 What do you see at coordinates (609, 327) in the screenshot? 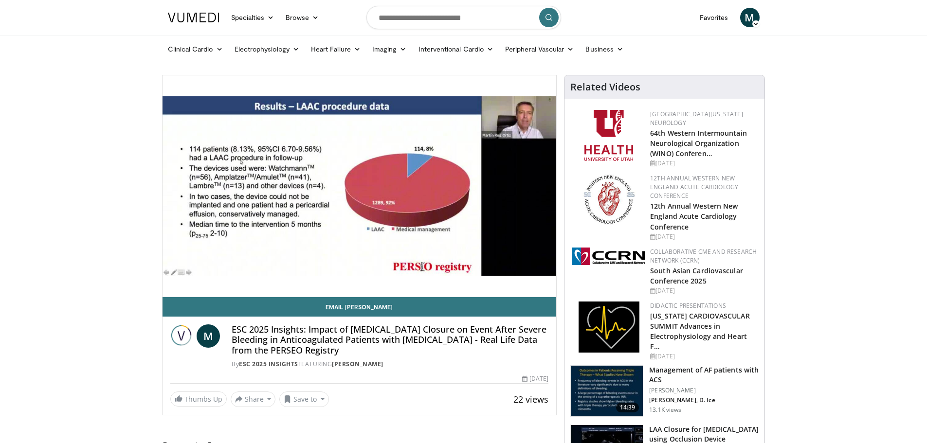
I see `img: 1860aa7a-ba06-47e3-81a4-3dc728c2b4cf.png.150x105_q85_autocrop_double_scale_upscale_version-0.2.png` at bounding box center [609, 327].